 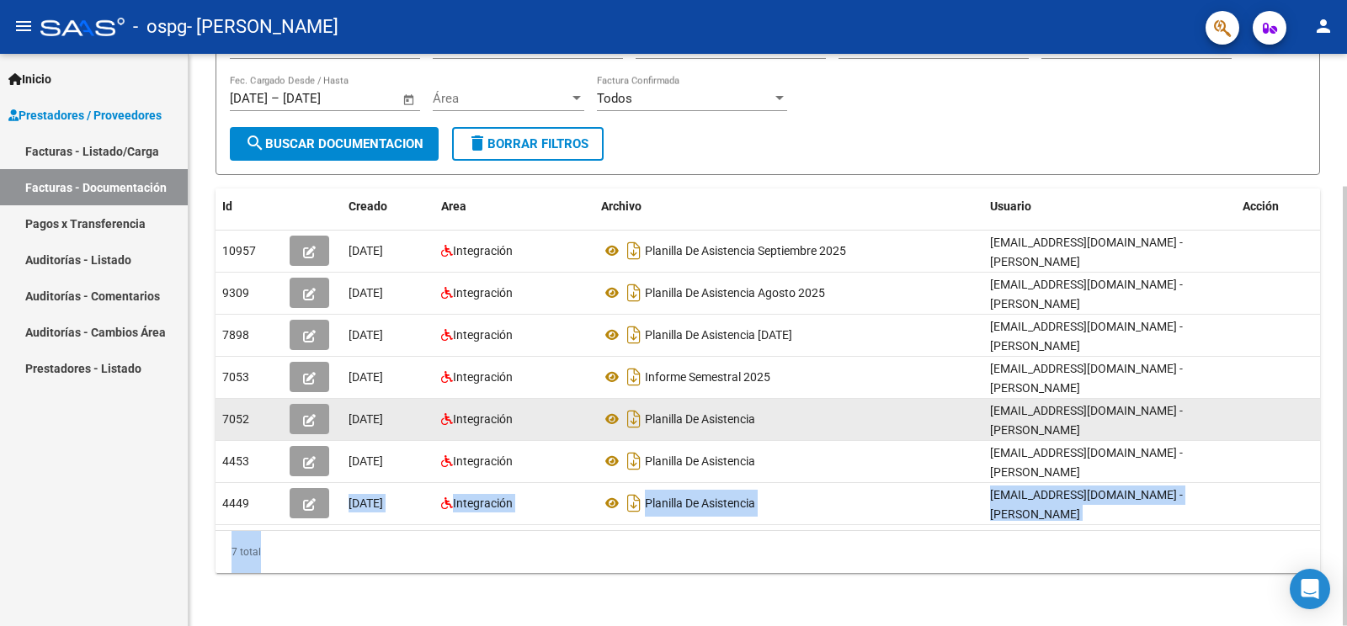 What do you see at coordinates (236, 335) in the screenshot?
I see `span: 7898` at bounding box center [236, 335].